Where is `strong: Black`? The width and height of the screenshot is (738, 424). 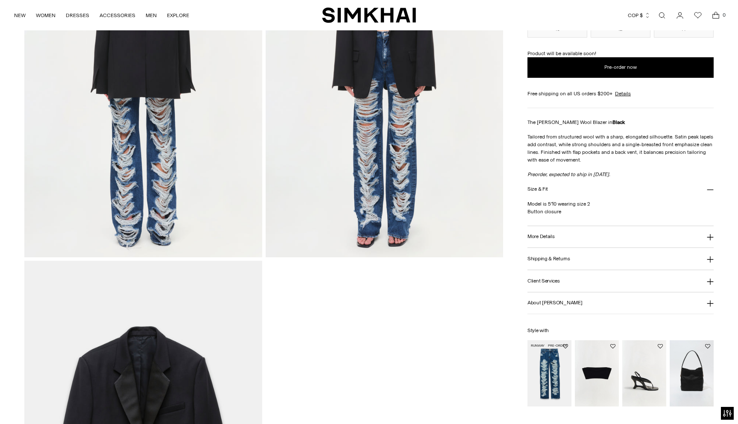 strong: Black is located at coordinates (619, 122).